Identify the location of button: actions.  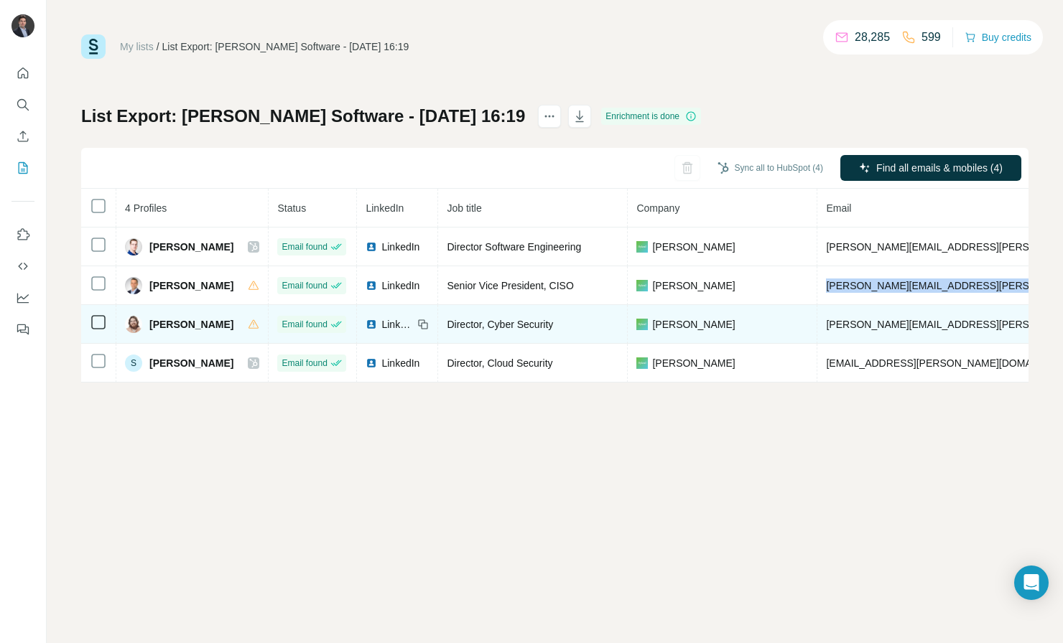
(549, 116).